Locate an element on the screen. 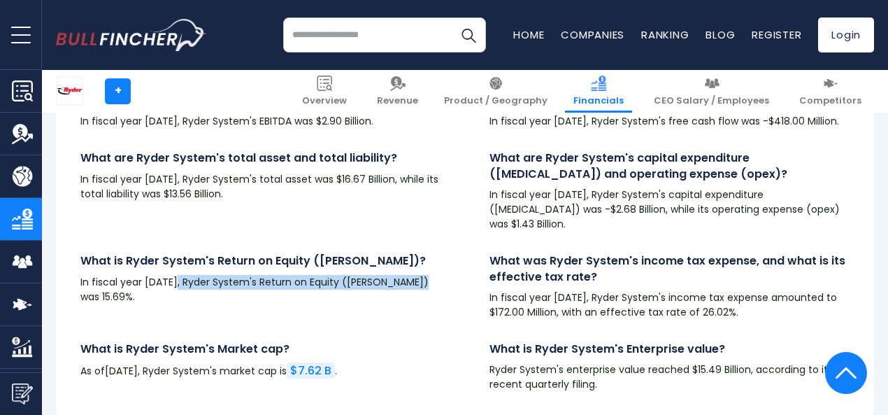 The width and height of the screenshot is (888, 415). img: R logo is located at coordinates (70, 91).